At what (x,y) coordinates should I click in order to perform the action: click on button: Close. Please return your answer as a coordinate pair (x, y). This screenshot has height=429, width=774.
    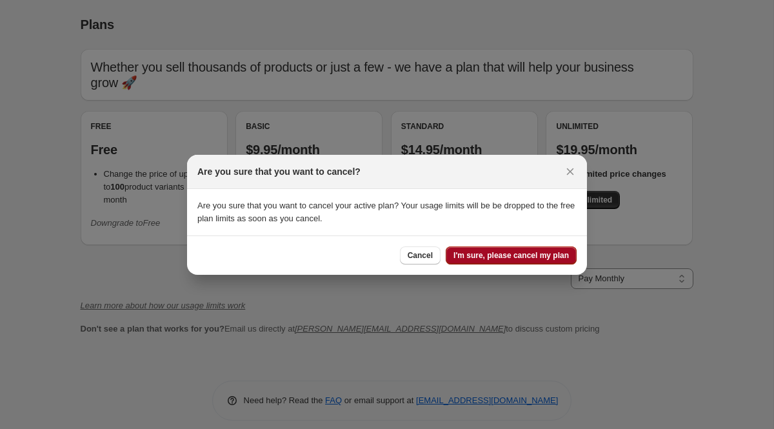
    Looking at the image, I should click on (570, 171).